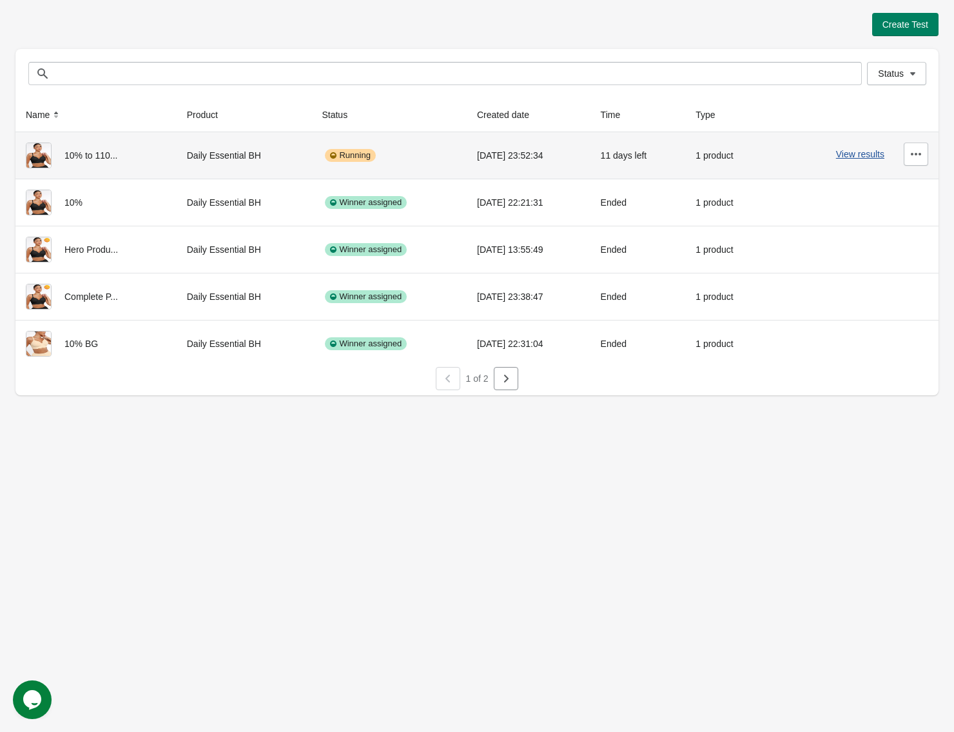 Image resolution: width=954 pixels, height=732 pixels. Describe the element at coordinates (638, 155) in the screenshot. I see `div: 11 days left` at that location.